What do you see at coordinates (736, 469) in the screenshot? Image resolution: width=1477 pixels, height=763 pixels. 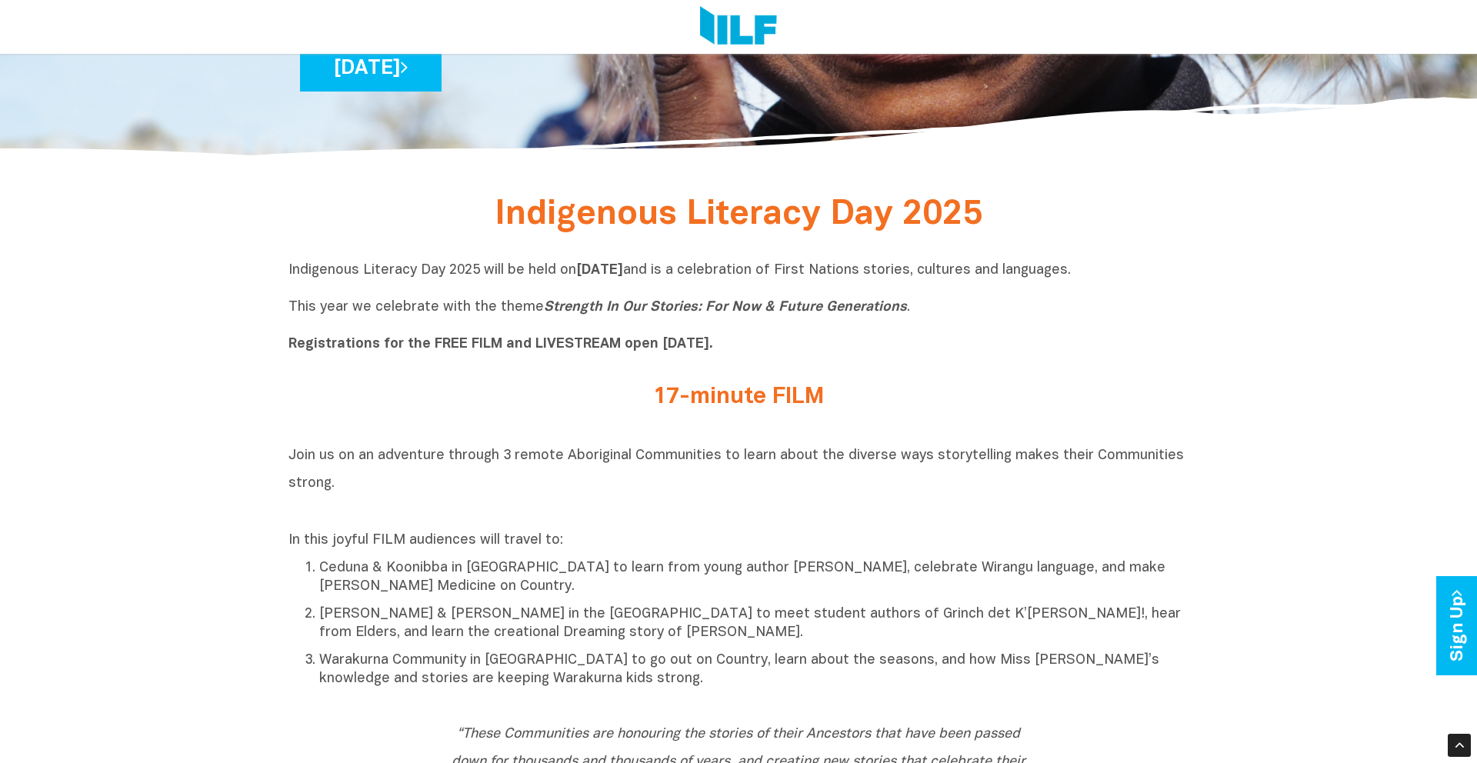 I see `span: Join us on an adventure through 3 remote Aboriginal Communities to learn about the diverse ways s...` at bounding box center [736, 469].